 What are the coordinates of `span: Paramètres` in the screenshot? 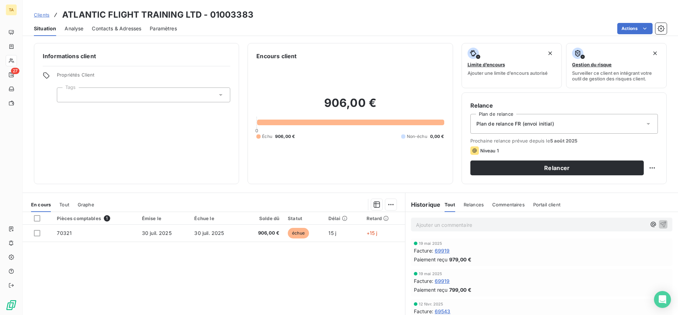 It's located at (163, 29).